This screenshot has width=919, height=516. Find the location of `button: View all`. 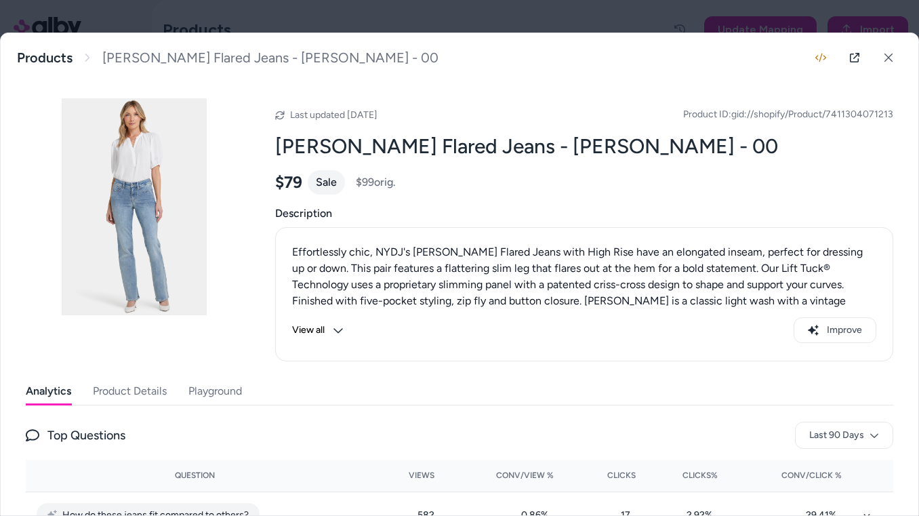

button: View all is located at coordinates (318, 330).